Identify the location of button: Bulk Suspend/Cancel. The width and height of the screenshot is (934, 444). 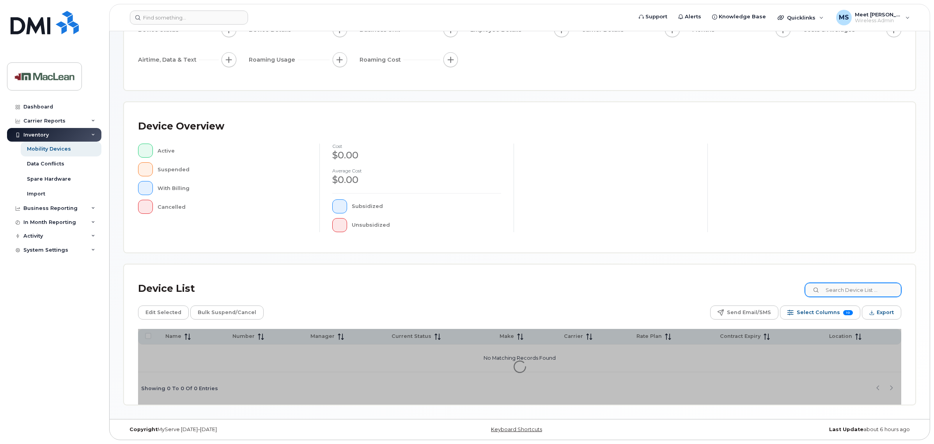
(227, 312).